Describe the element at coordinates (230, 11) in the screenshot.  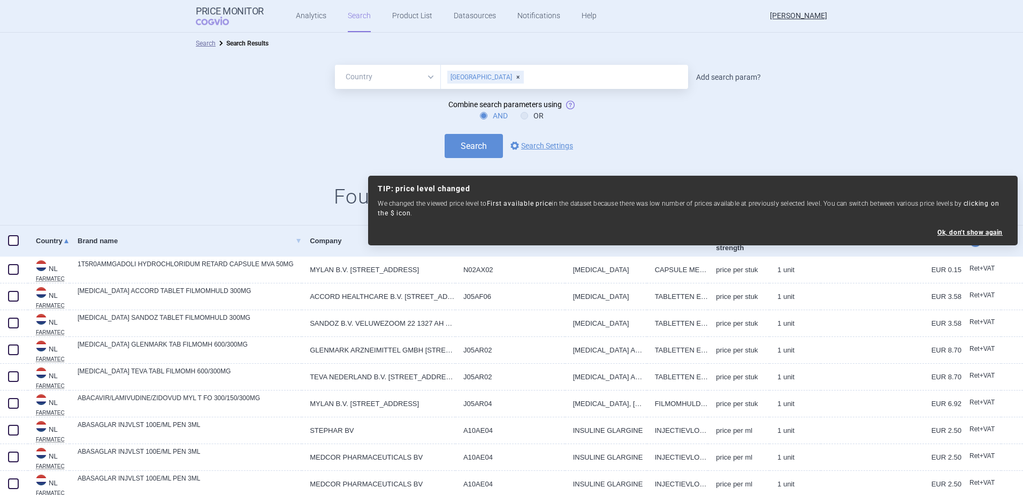
I see `strong: Price Monitor` at that location.